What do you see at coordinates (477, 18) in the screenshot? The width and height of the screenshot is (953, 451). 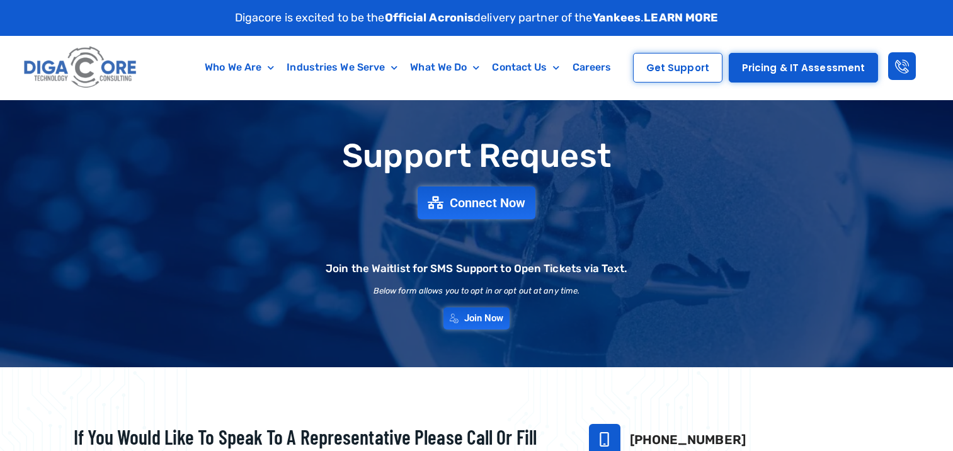 I see `p: Digacore is excited to be the delivery partner of the .` at bounding box center [477, 18].